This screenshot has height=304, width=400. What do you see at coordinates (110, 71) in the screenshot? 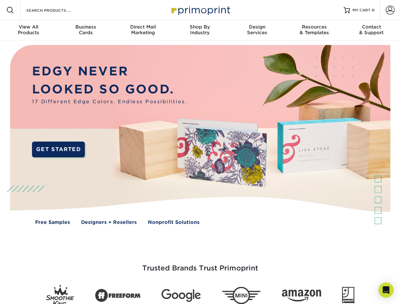
I see `p: EDGY NEVER` at bounding box center [110, 71].